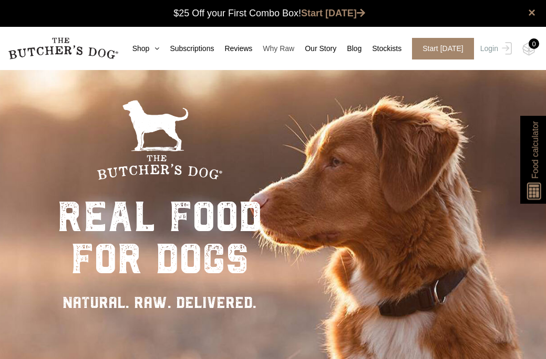  Describe the element at coordinates (532, 13) in the screenshot. I see `a: close` at that location.